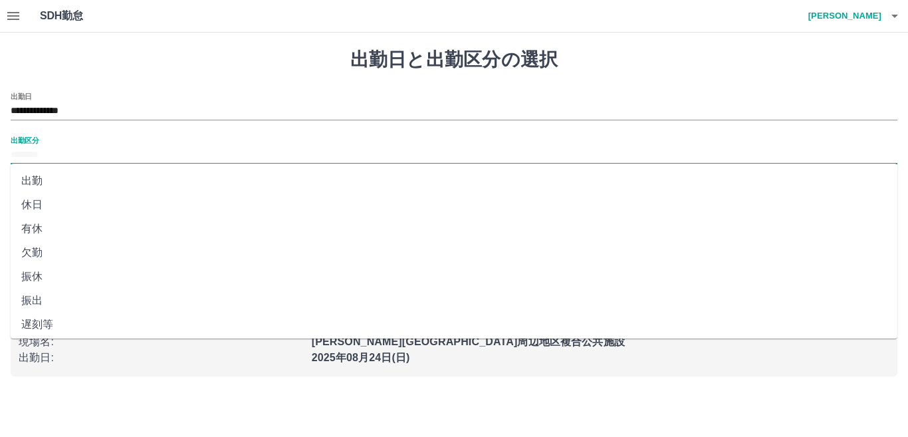 The image size is (908, 437). What do you see at coordinates (454, 181) in the screenshot?
I see `li: 出勤` at bounding box center [454, 181].